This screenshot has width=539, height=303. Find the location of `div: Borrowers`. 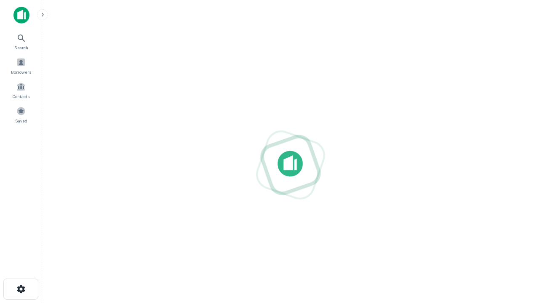

div: Borrowers is located at coordinates (21, 66).